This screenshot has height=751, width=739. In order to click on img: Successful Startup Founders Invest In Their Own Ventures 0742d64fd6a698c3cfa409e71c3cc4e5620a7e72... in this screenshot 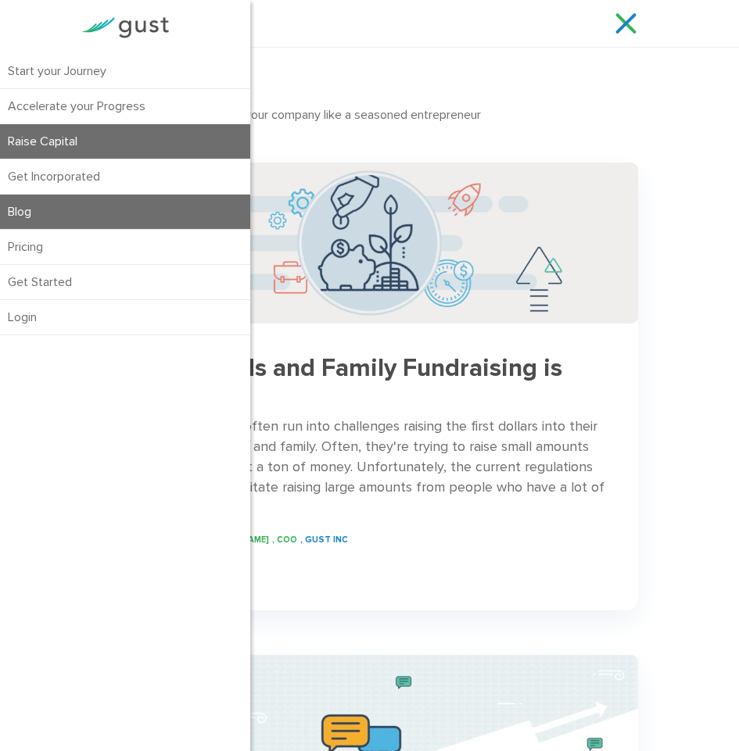, I will do `click(370, 243)`.